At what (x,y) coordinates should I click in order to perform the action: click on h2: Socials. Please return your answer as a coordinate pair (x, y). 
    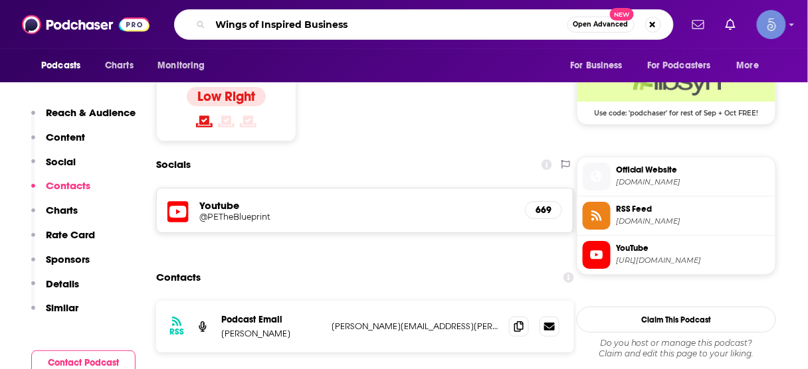
    Looking at the image, I should click on (173, 165).